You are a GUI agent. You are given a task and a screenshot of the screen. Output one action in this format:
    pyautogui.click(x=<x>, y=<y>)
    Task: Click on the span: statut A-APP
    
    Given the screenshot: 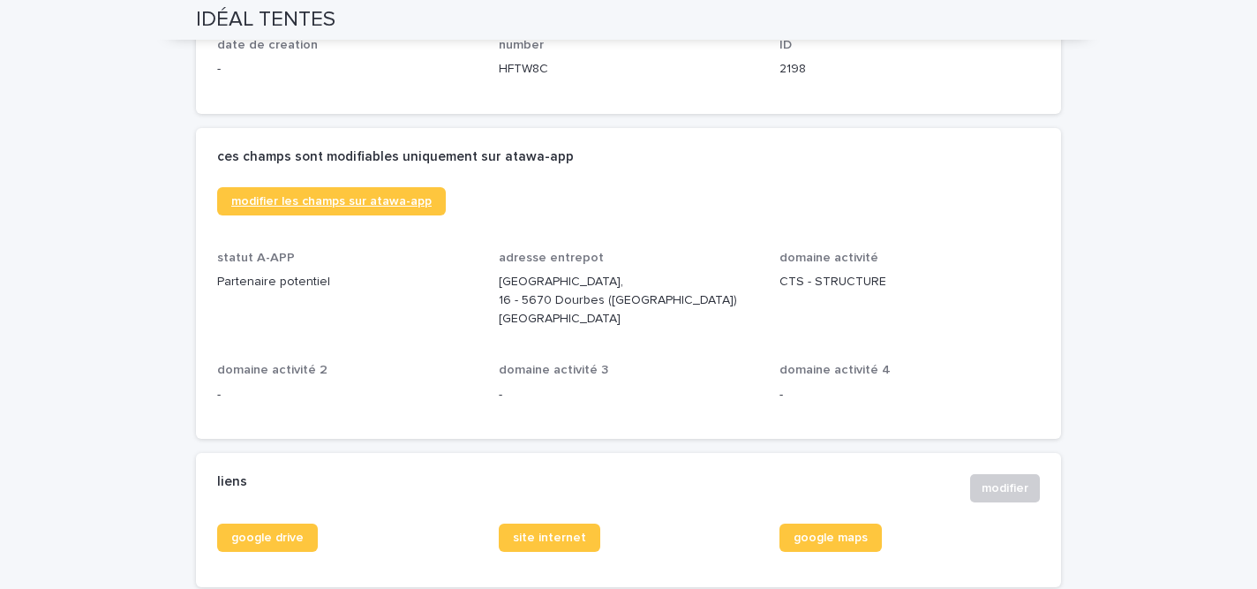 What is the action you would take?
    pyautogui.click(x=256, y=258)
    